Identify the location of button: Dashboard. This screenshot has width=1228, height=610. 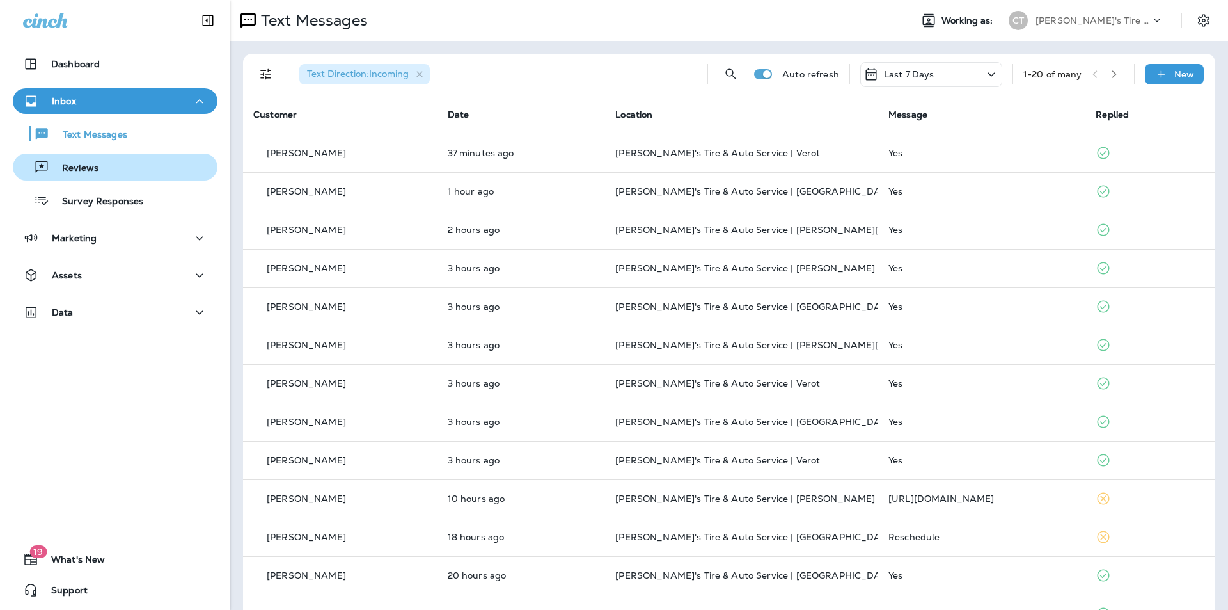
(115, 64).